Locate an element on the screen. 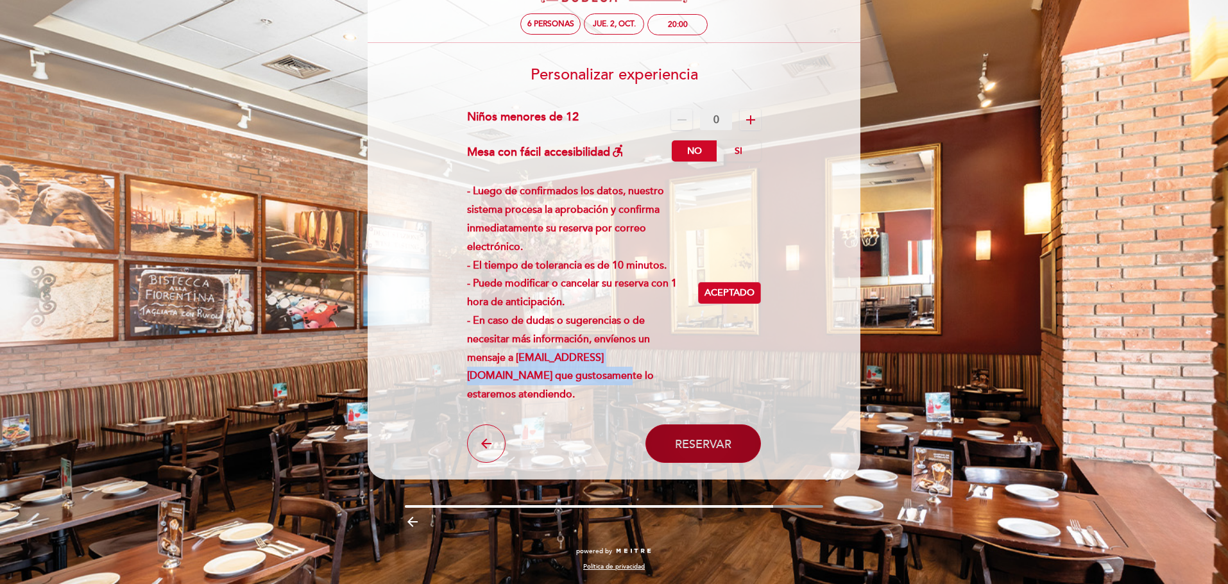 Image resolution: width=1228 pixels, height=584 pixels. a: Política de privacidad is located at coordinates (614, 567).